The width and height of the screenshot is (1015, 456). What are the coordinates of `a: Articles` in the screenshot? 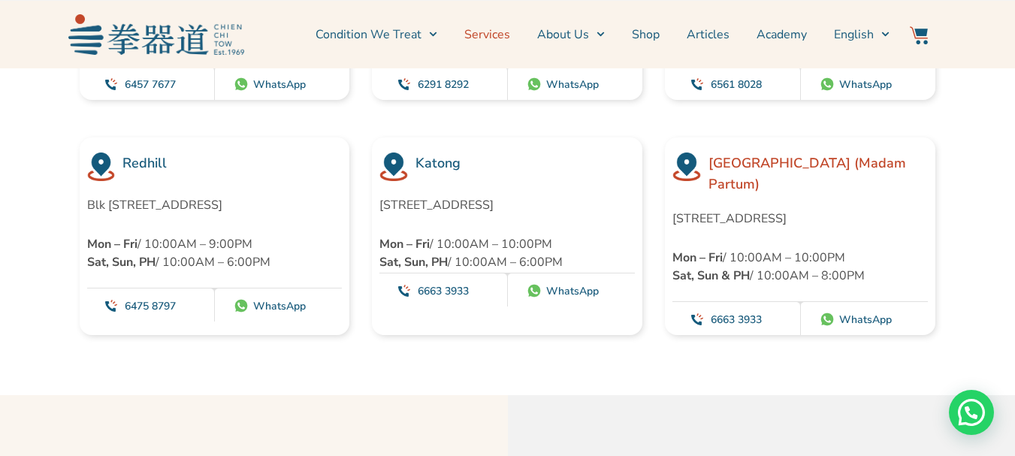 It's located at (707, 35).